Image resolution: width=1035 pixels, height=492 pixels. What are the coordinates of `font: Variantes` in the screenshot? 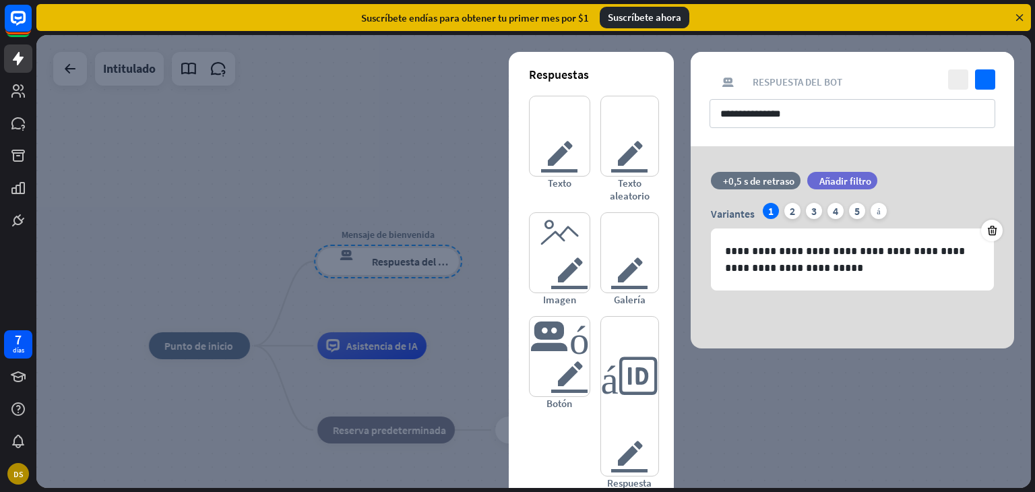 It's located at (732, 214).